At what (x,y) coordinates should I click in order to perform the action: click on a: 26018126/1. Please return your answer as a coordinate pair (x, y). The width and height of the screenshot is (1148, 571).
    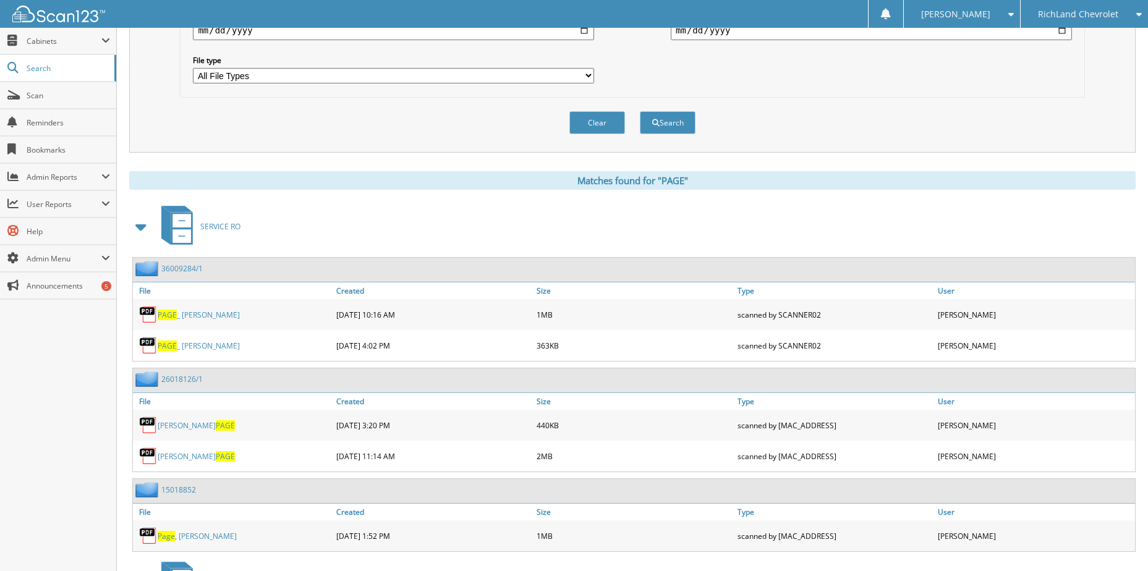
    Looking at the image, I should click on (182, 379).